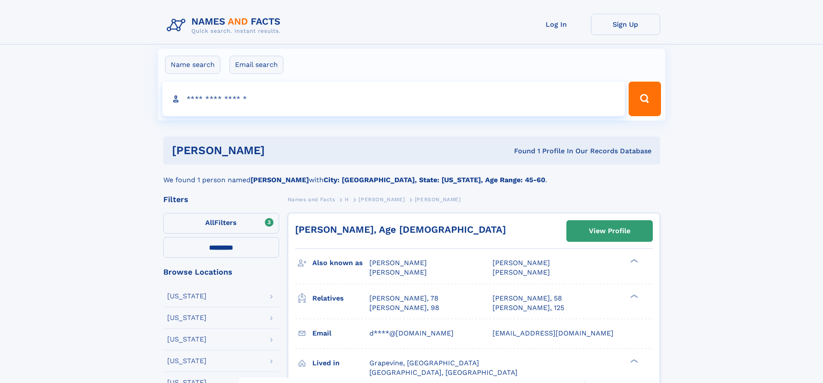 This screenshot has width=823, height=383. What do you see at coordinates (193, 65) in the screenshot?
I see `label: Name search` at bounding box center [193, 65].